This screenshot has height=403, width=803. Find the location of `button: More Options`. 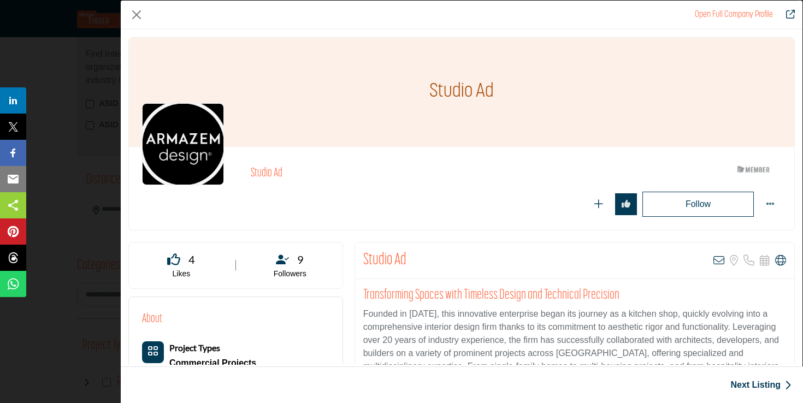

button: More Options is located at coordinates (771, 204).